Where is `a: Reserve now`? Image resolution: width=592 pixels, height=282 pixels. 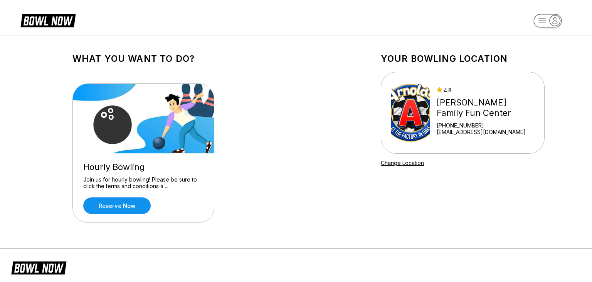
a: Reserve now is located at coordinates (117, 205).